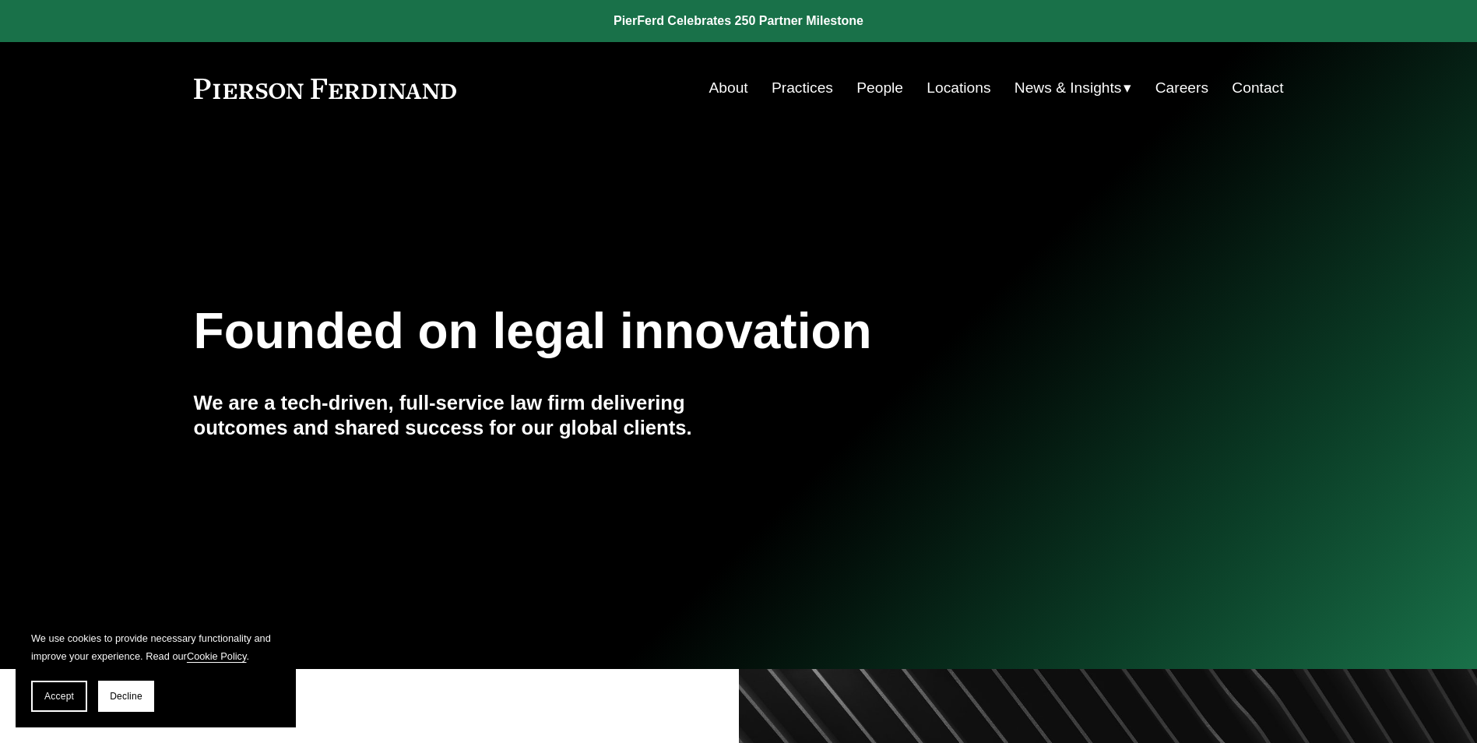 Image resolution: width=1477 pixels, height=743 pixels. Describe the element at coordinates (1073, 88) in the screenshot. I see `a: folder dropdown` at that location.